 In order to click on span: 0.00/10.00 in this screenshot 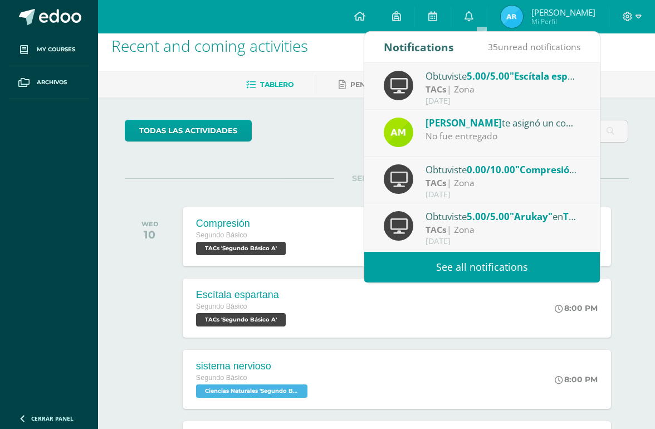, I will do `click(491, 169)`.